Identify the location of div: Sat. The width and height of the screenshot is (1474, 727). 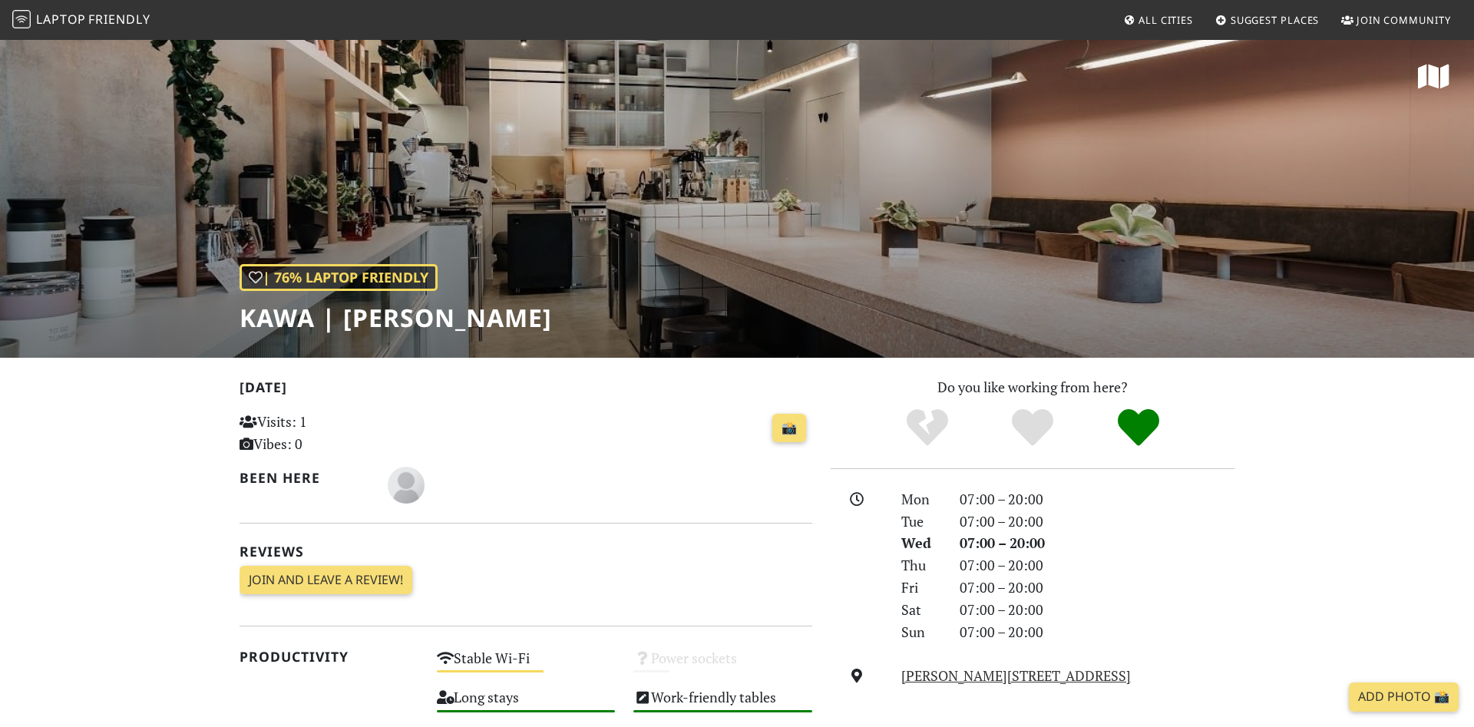
(921, 610).